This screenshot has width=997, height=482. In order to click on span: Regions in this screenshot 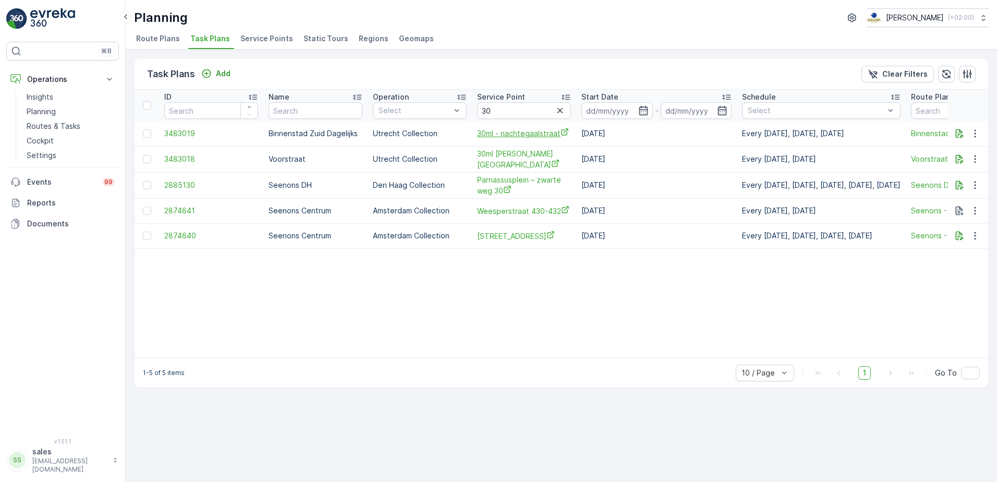, I will do `click(374, 39)`.